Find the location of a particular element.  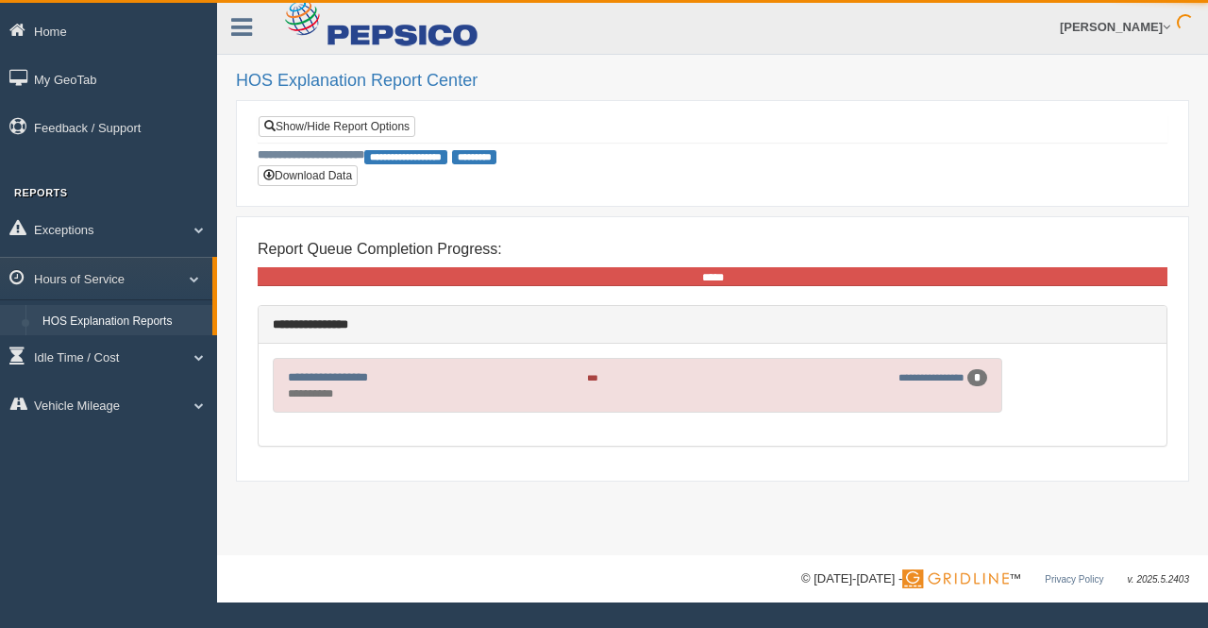

span: v. 2025.5.2403 is located at coordinates (1158, 579).